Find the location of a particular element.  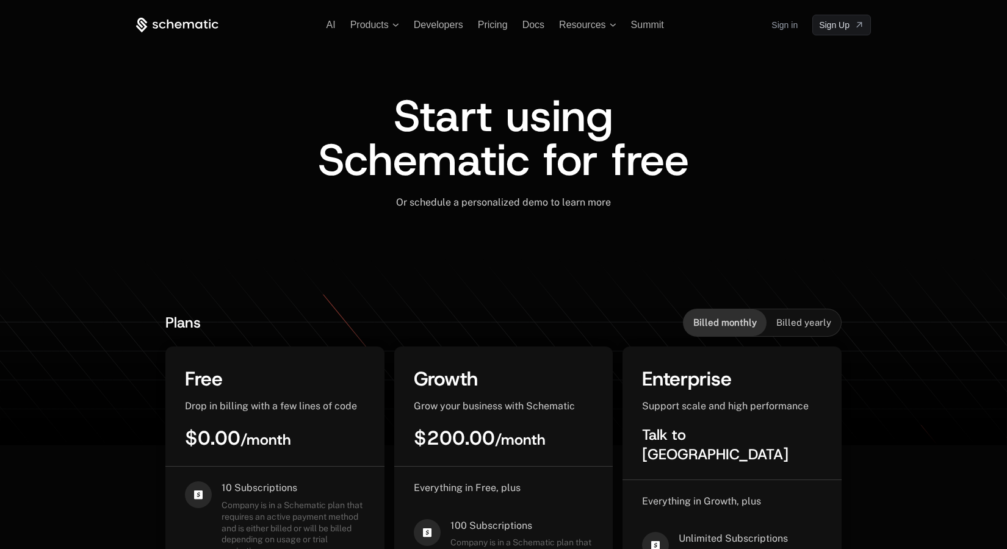

span: Growth is located at coordinates (445, 379).